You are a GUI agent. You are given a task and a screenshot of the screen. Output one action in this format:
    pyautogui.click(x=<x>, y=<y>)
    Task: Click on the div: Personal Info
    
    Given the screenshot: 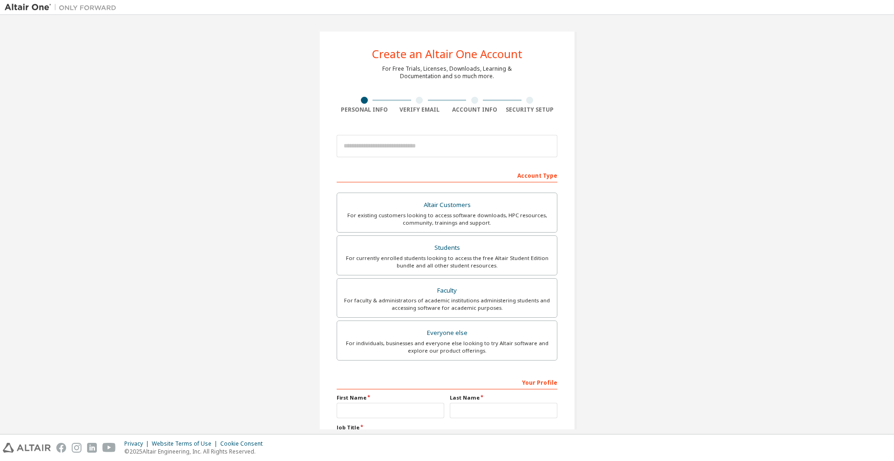 What is the action you would take?
    pyautogui.click(x=364, y=110)
    